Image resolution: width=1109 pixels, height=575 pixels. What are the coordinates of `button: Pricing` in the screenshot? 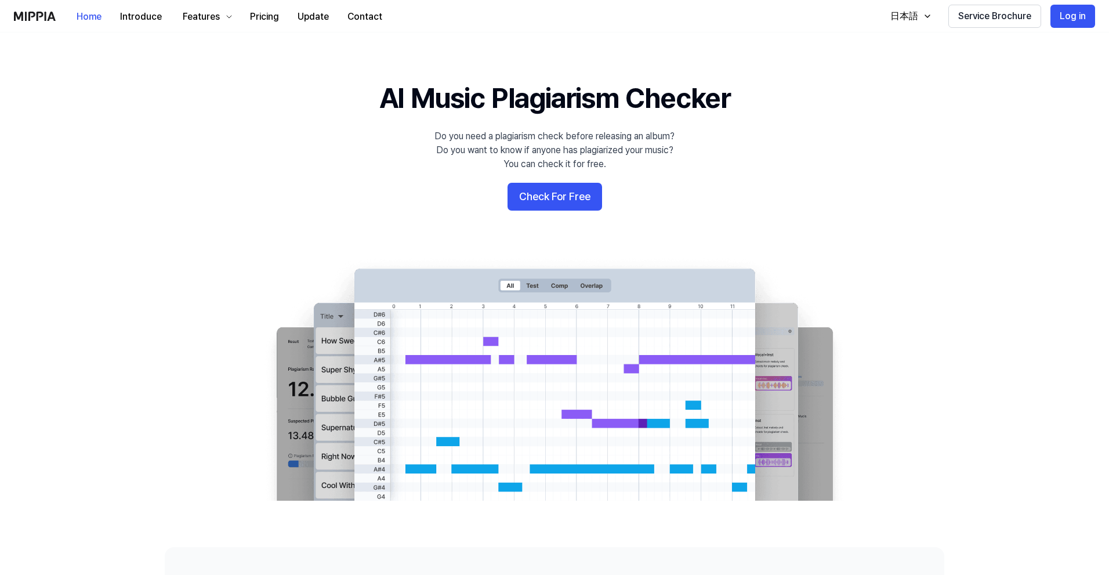 It's located at (265, 17).